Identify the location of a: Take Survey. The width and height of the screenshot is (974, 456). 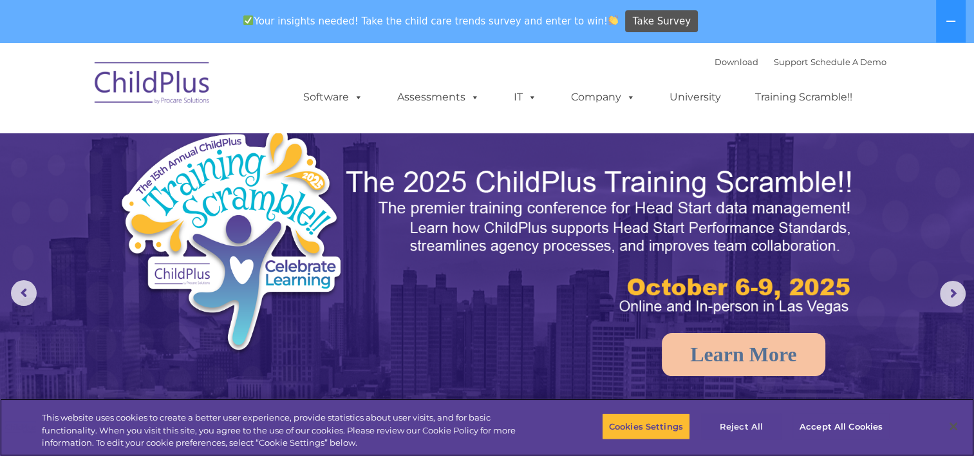
(661, 21).